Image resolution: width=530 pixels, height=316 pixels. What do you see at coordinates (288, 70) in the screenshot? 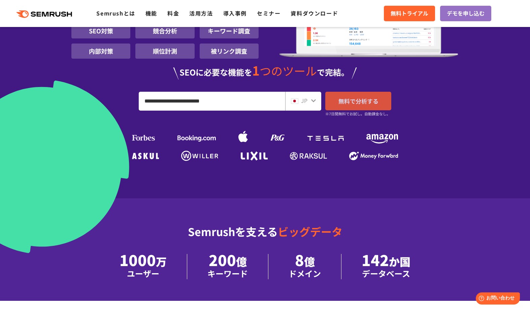
I see `span: つのツール` at bounding box center [288, 70].